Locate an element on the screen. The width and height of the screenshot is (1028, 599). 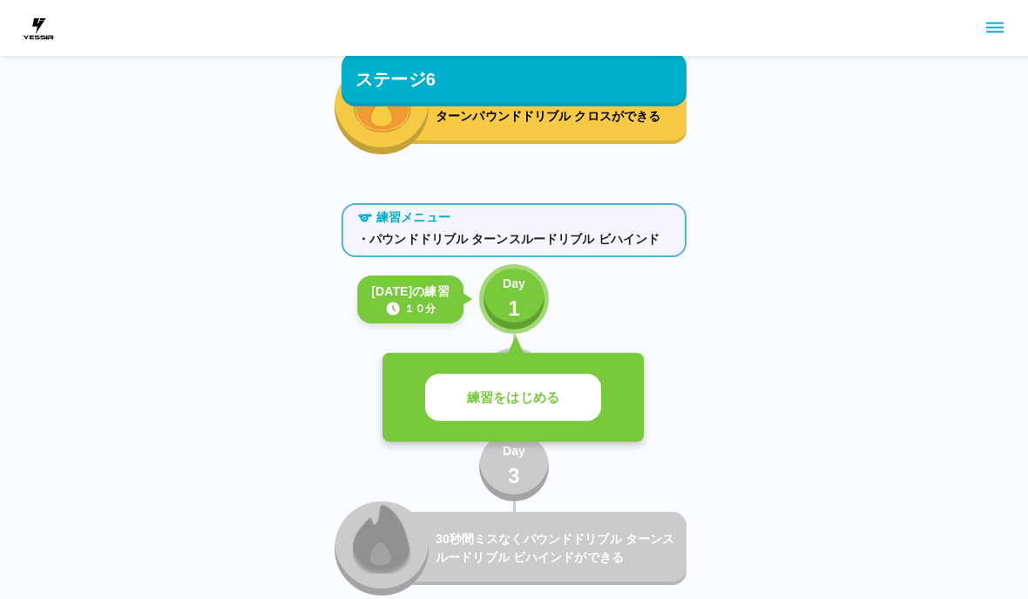
p: ステージ6 is located at coordinates (396, 79).